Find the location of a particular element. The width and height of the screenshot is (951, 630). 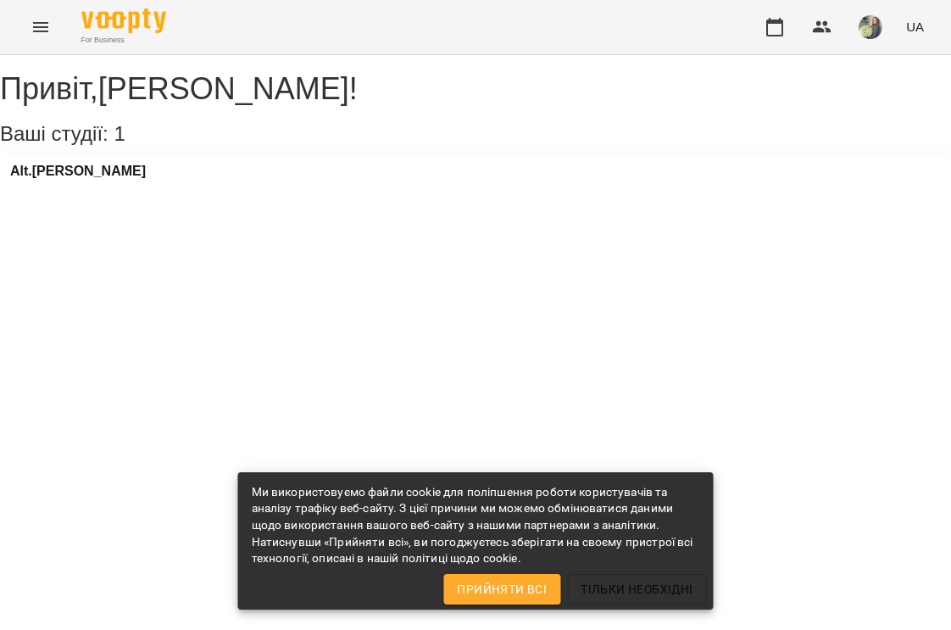

img: ad3b5f67e559e513342960d5b304636a.jpg is located at coordinates (871, 27).